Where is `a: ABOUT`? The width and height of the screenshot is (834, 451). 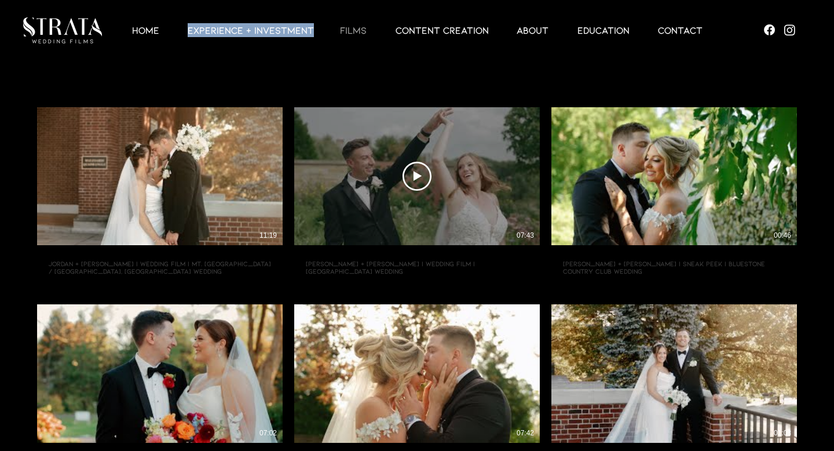 a: ABOUT is located at coordinates (532, 30).